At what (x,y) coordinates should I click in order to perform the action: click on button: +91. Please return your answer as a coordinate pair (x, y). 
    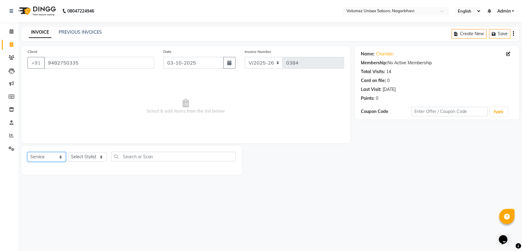
    Looking at the image, I should click on (36, 63).